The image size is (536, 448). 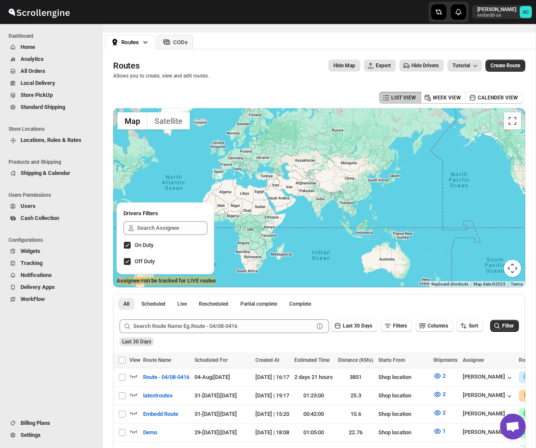 I want to click on a: Terms, so click(x=517, y=284).